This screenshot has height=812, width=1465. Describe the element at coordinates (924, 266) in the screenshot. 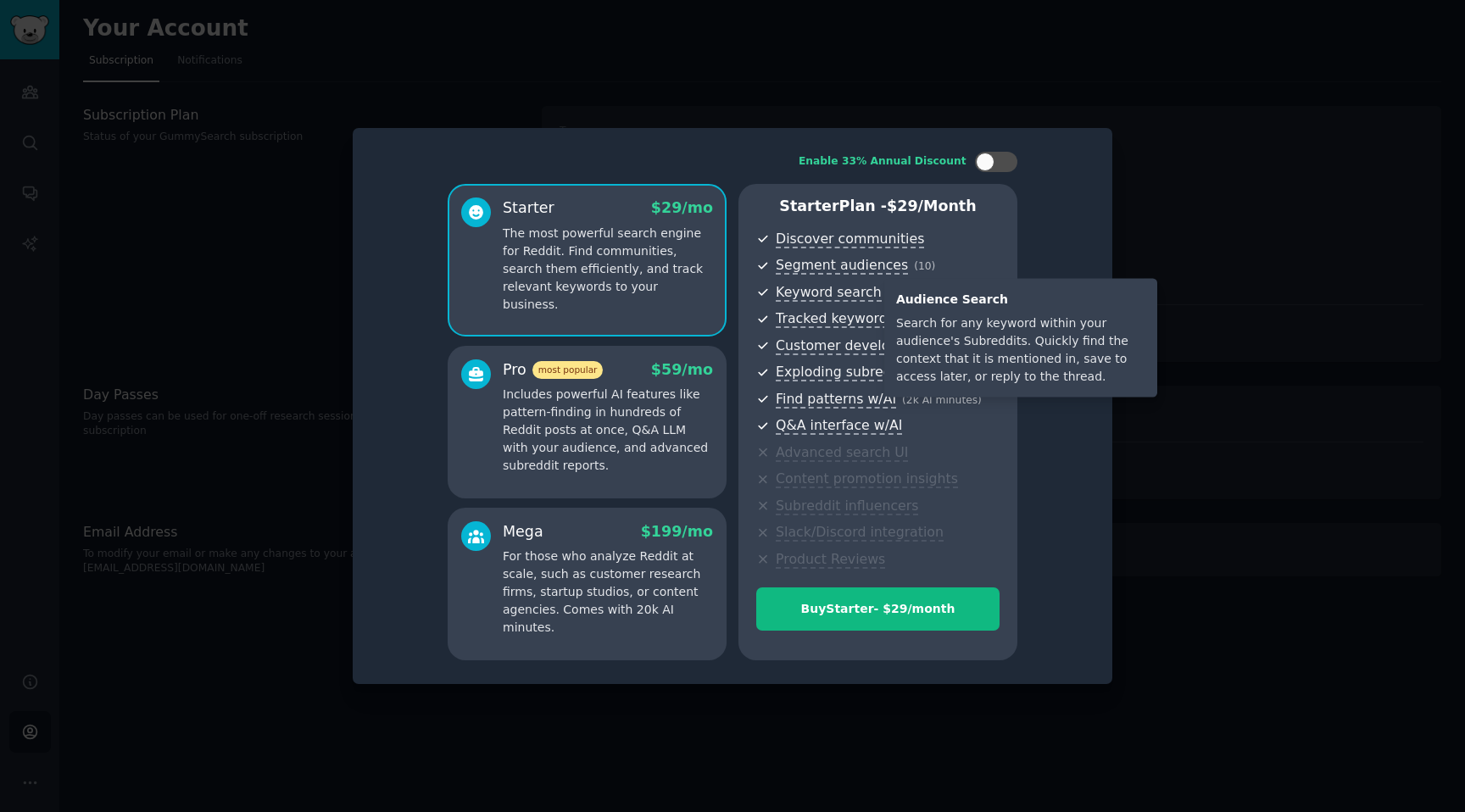

I see `span: ( 10 )` at that location.